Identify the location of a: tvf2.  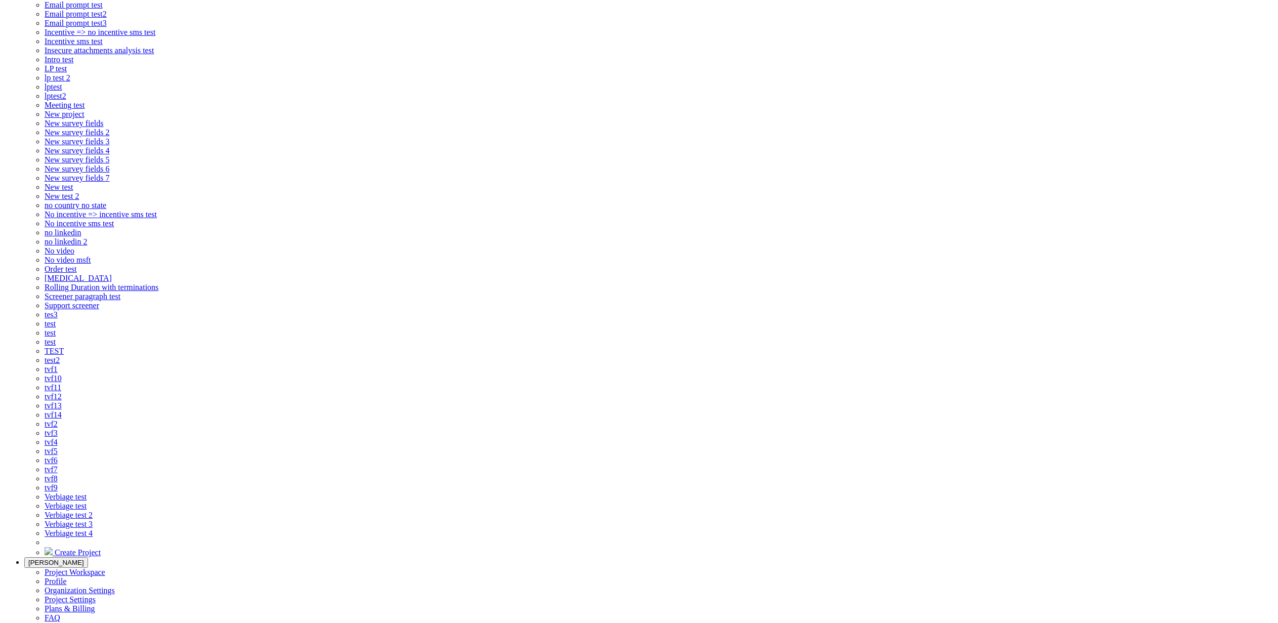
(51, 424).